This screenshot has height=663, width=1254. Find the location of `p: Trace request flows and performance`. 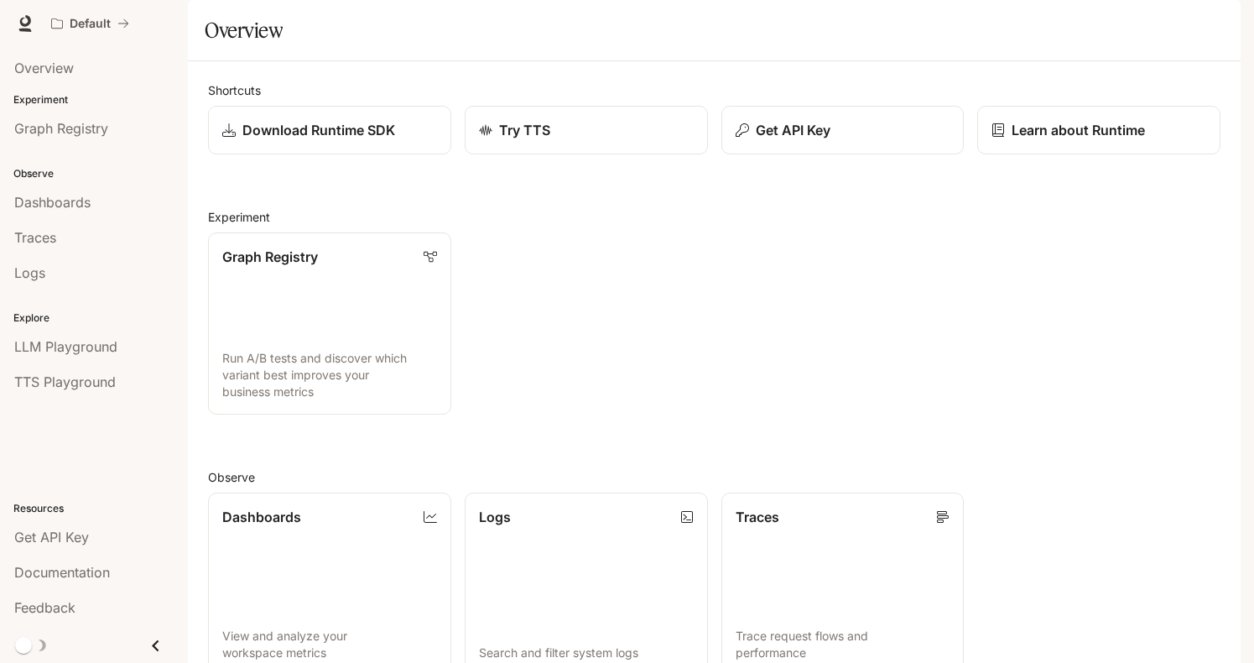

p: Trace request flows and performance is located at coordinates (843, 644).